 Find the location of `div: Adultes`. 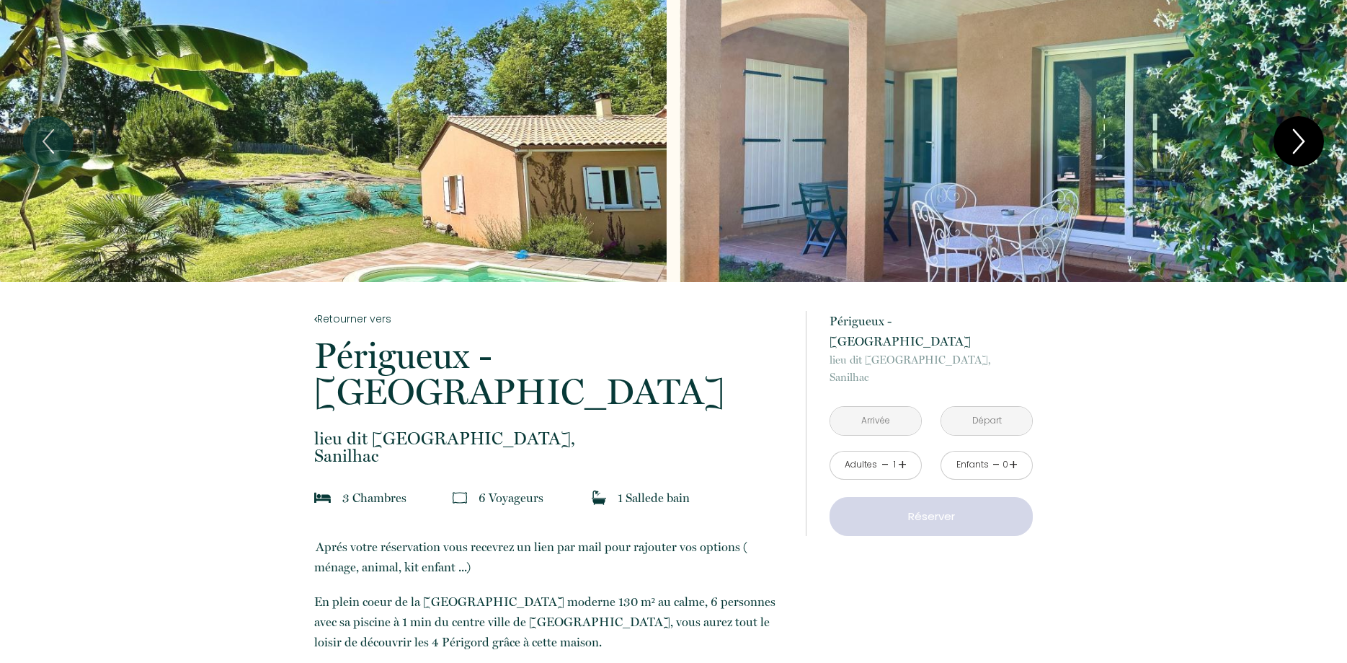

div: Adultes is located at coordinates (861, 464).